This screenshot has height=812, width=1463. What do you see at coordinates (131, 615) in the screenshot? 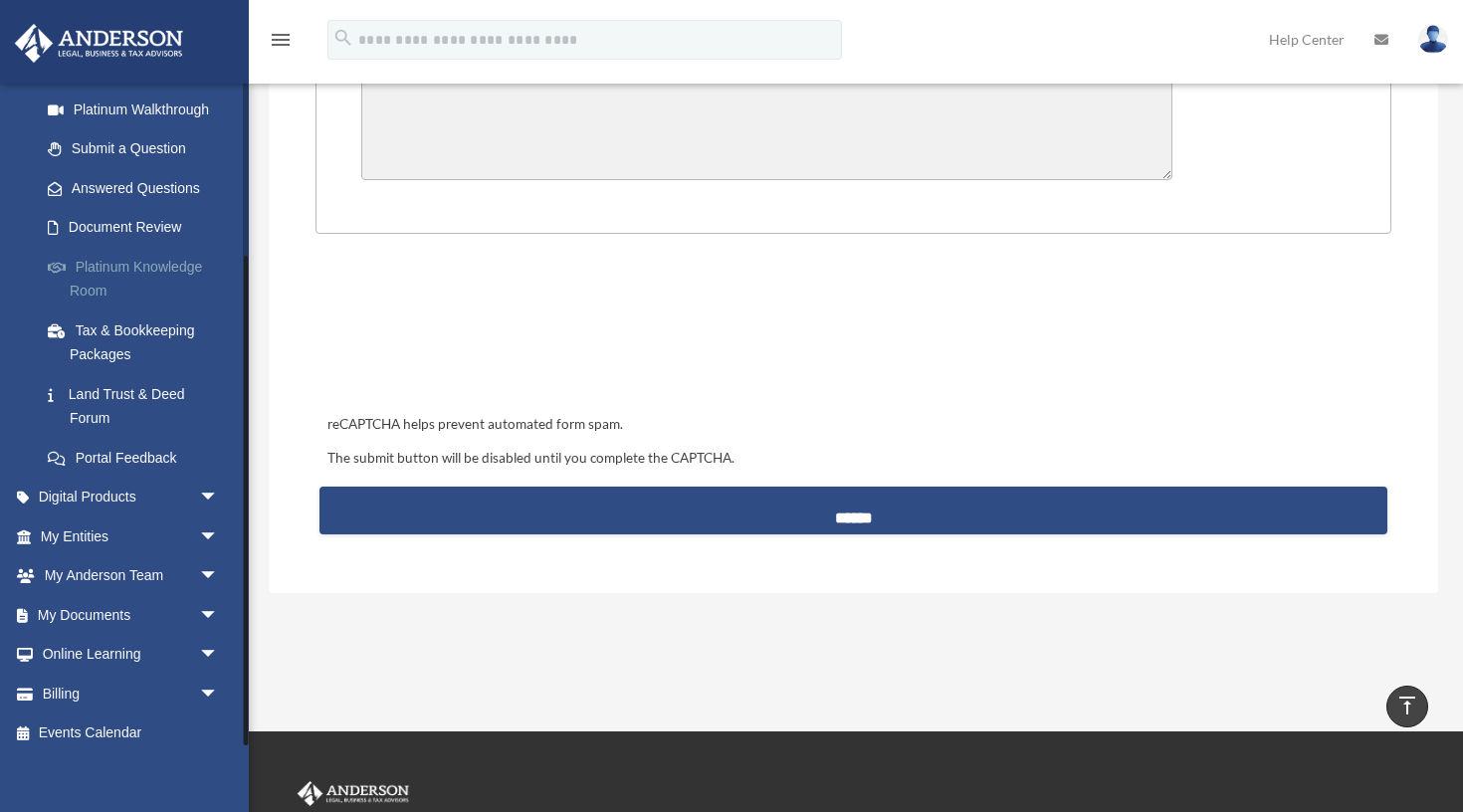
I see `a: My Documentsarrow_drop_down` at bounding box center [131, 615].